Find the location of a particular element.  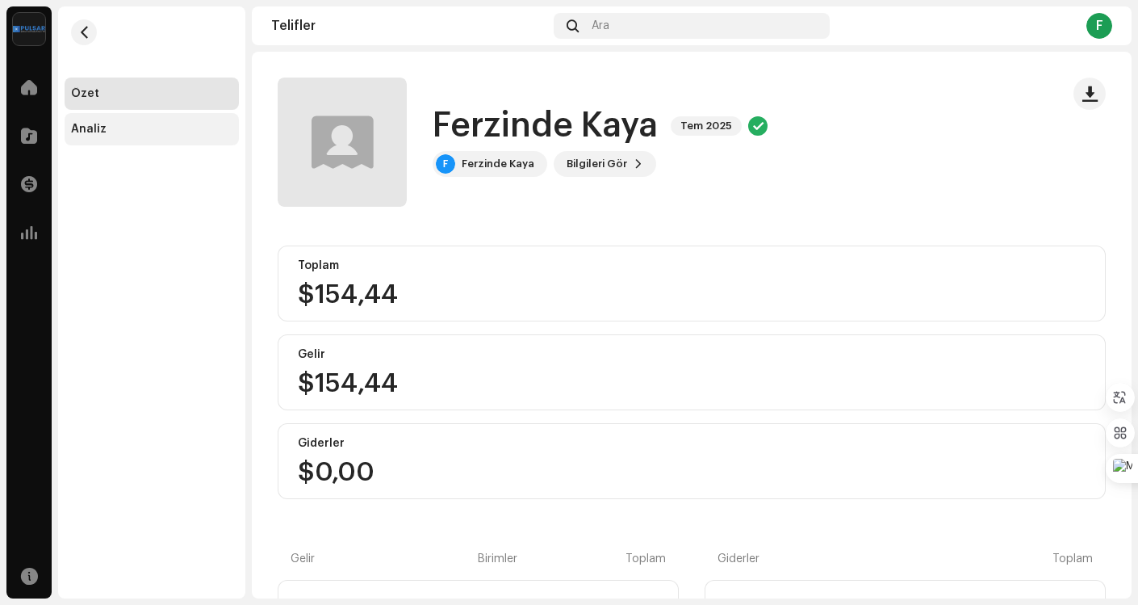

h1: Ferzinde Kaya is located at coordinates (545, 126).